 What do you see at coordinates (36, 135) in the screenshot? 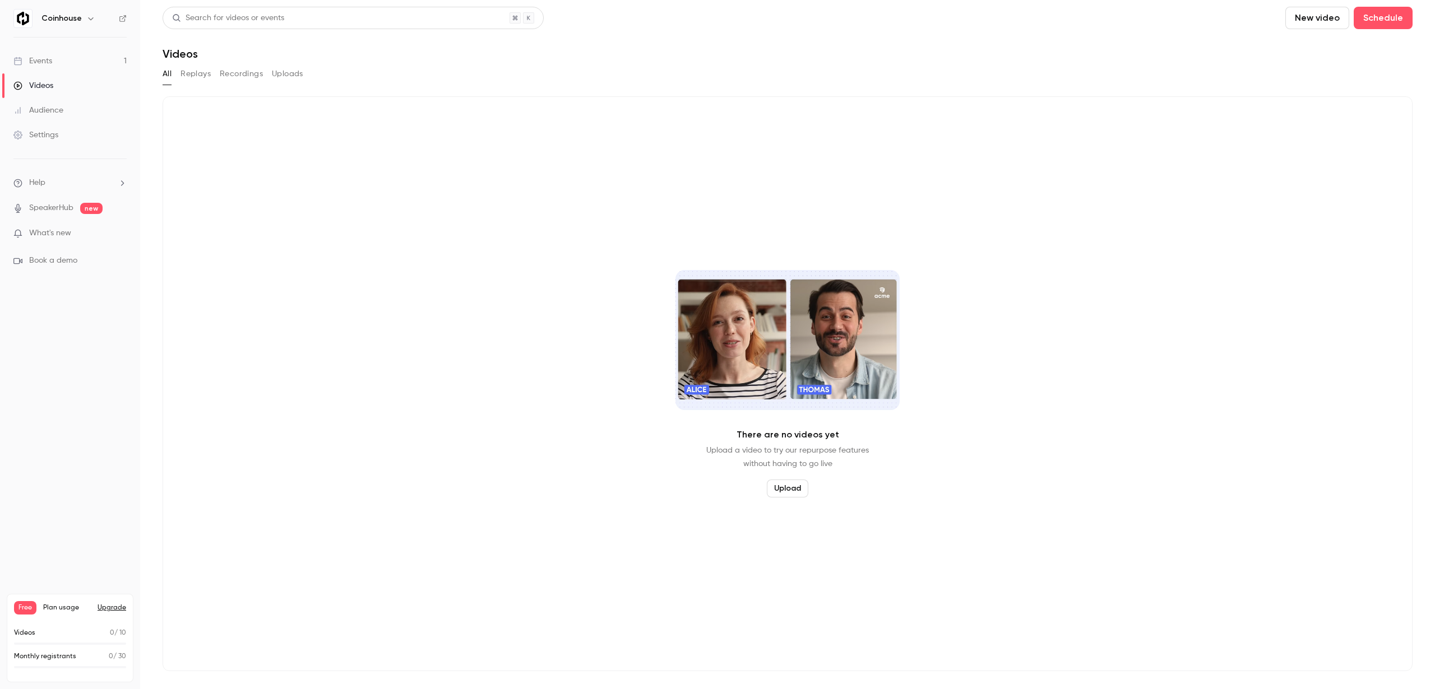
I see `div: Settings` at bounding box center [36, 135].